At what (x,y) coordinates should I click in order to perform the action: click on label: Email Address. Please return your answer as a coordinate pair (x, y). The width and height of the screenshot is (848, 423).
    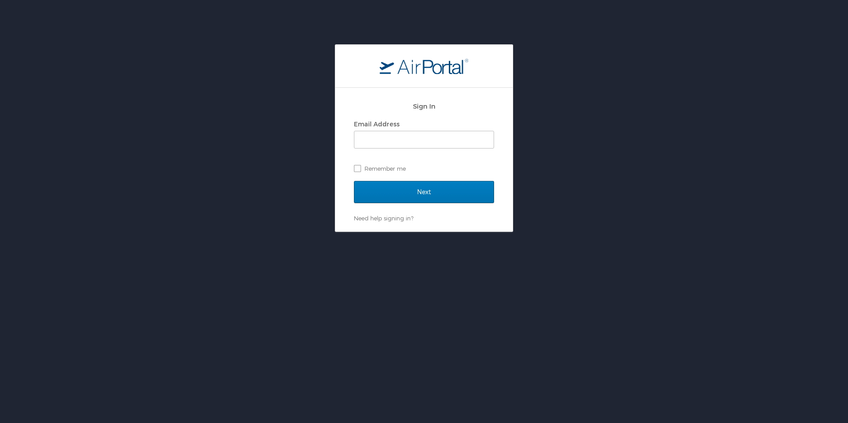
    Looking at the image, I should click on (377, 124).